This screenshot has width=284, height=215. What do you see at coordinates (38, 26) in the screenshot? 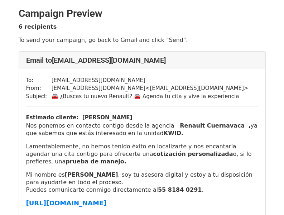
I see `strong: 6 recipients` at bounding box center [38, 26].